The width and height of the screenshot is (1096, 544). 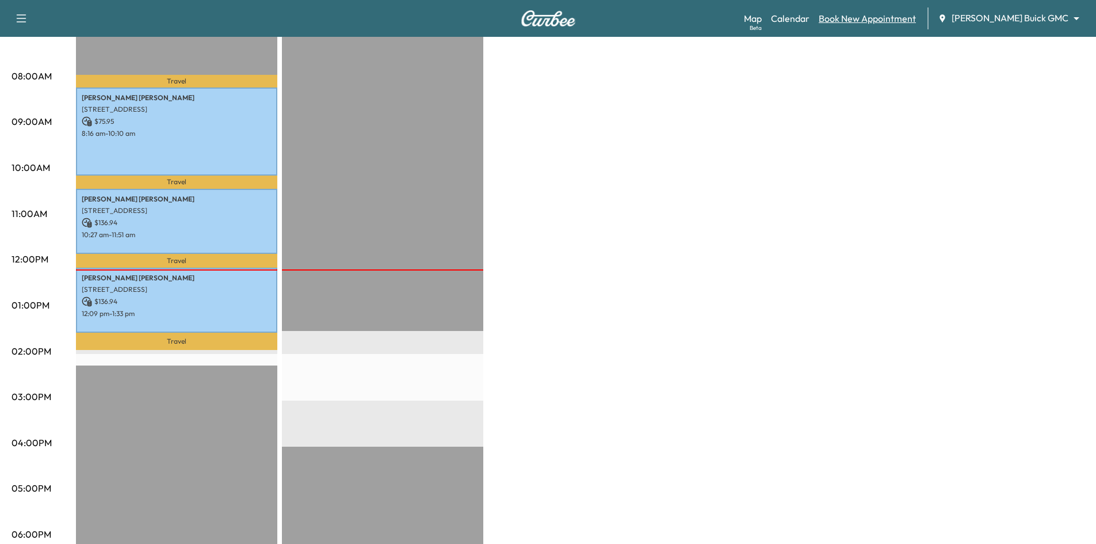 I want to click on p: 10:00AM, so click(x=30, y=167).